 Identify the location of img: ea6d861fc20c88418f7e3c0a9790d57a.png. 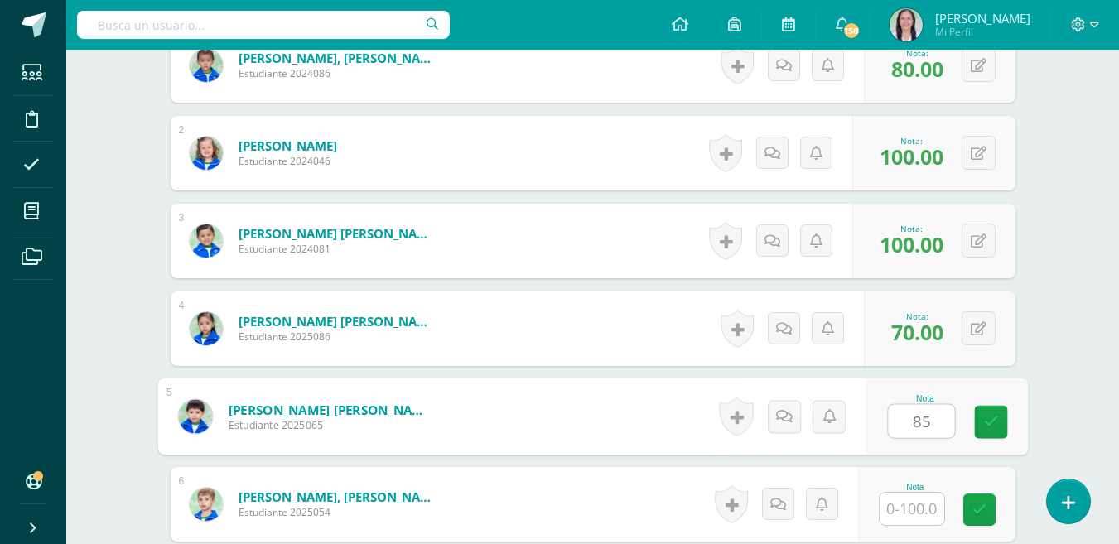
(206, 504).